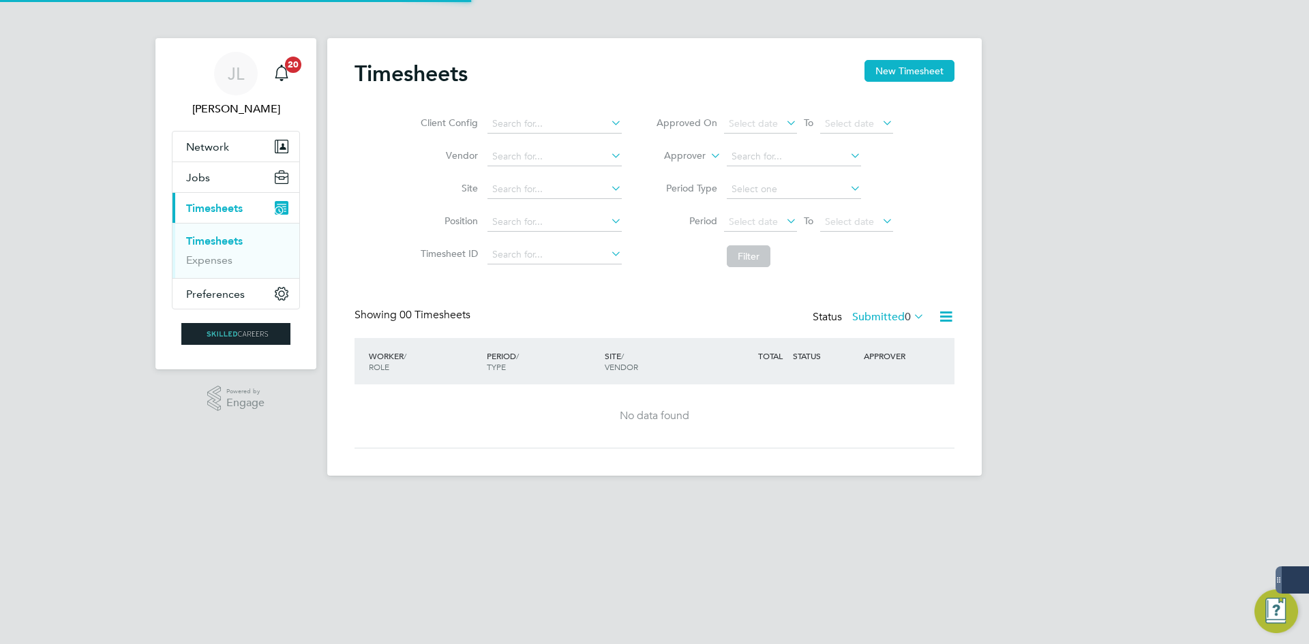 Image resolution: width=1309 pixels, height=644 pixels. I want to click on span: JL, so click(236, 74).